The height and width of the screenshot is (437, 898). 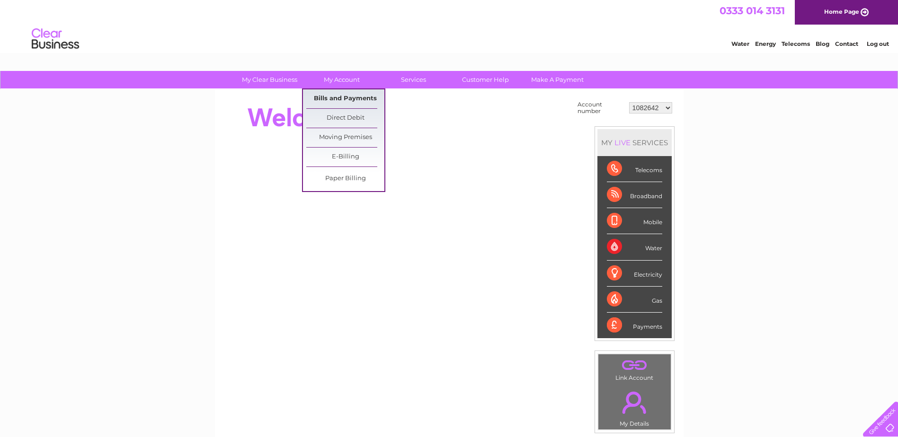 What do you see at coordinates (634, 300) in the screenshot?
I see `div: Gas` at bounding box center [634, 300].